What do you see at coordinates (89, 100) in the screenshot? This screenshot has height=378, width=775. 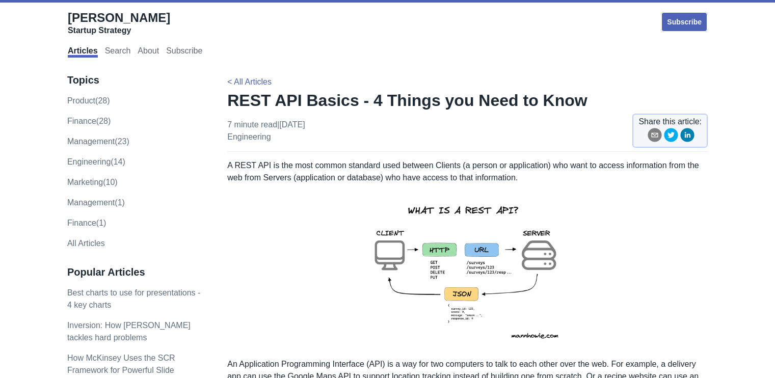 I see `a: product(28)` at bounding box center [89, 100].